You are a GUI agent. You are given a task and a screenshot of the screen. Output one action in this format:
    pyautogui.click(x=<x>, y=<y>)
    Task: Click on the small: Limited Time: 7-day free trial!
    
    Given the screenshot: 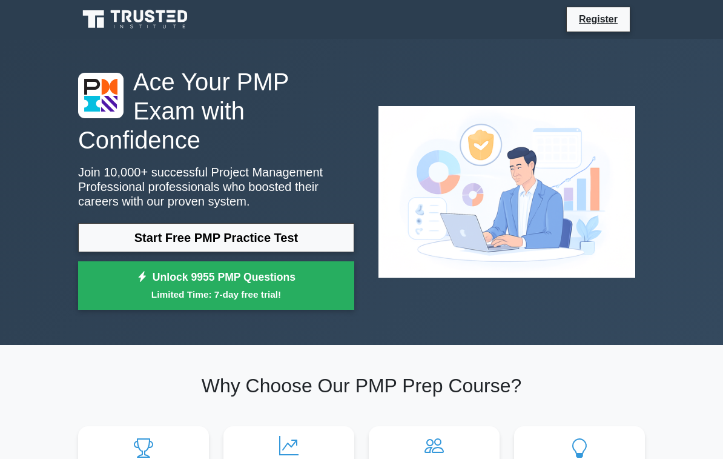 What is the action you would take?
    pyautogui.click(x=216, y=294)
    